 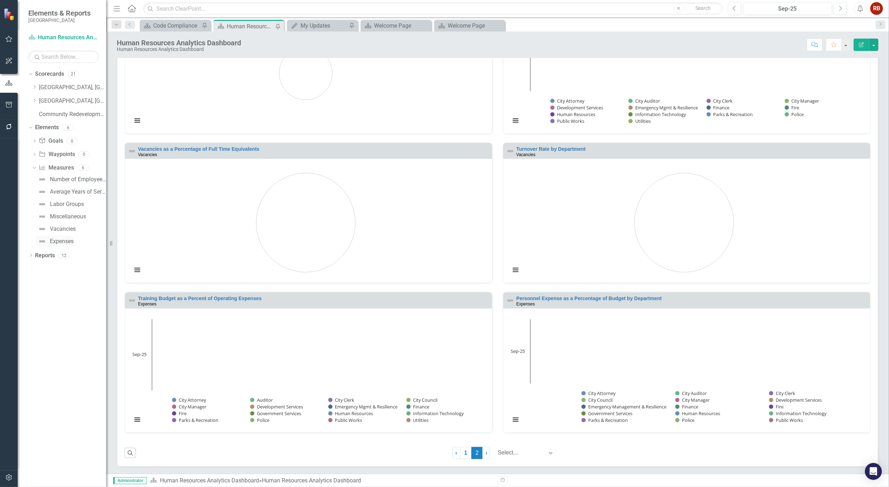 What do you see at coordinates (698, 413) in the screenshot?
I see `button: Show Human Resources` at bounding box center [698, 413].